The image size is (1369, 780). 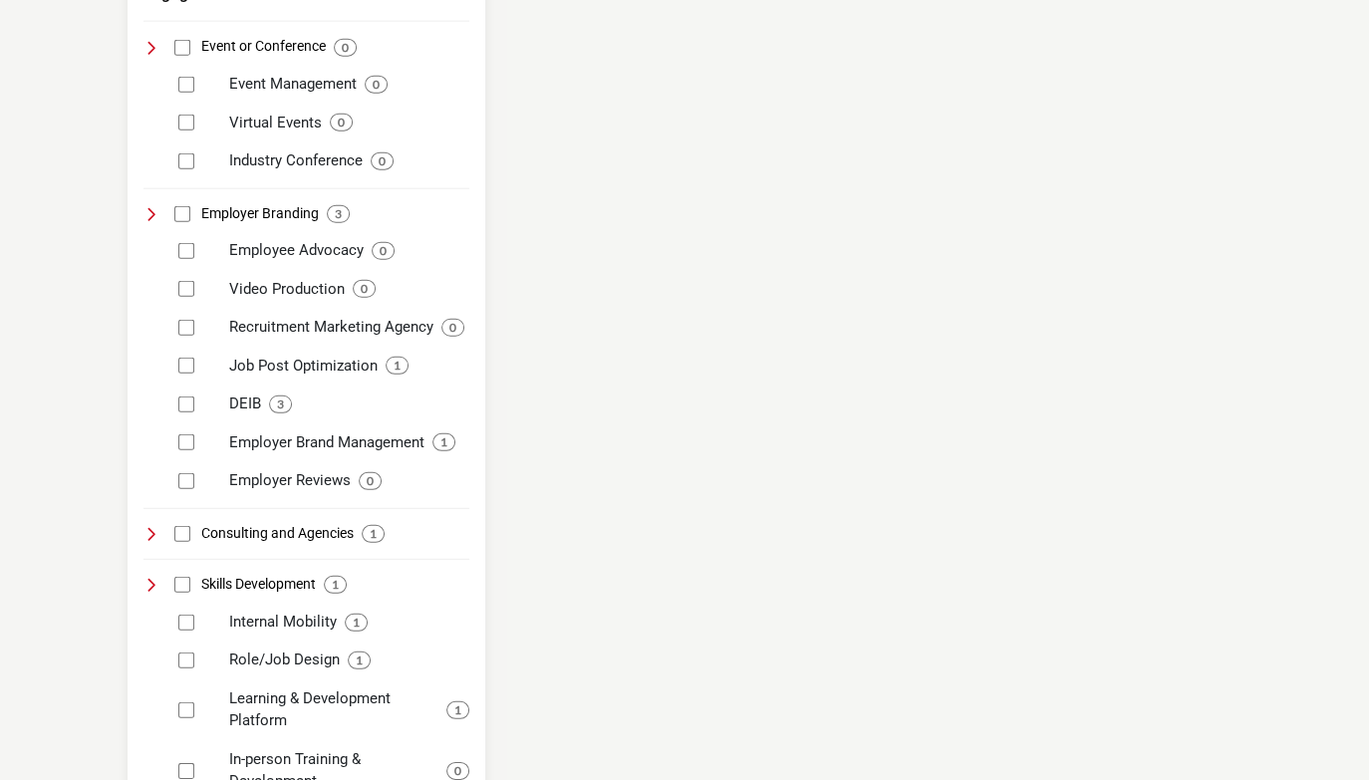 I want to click on div: 3 Results For Employer Branding, so click(x=338, y=214).